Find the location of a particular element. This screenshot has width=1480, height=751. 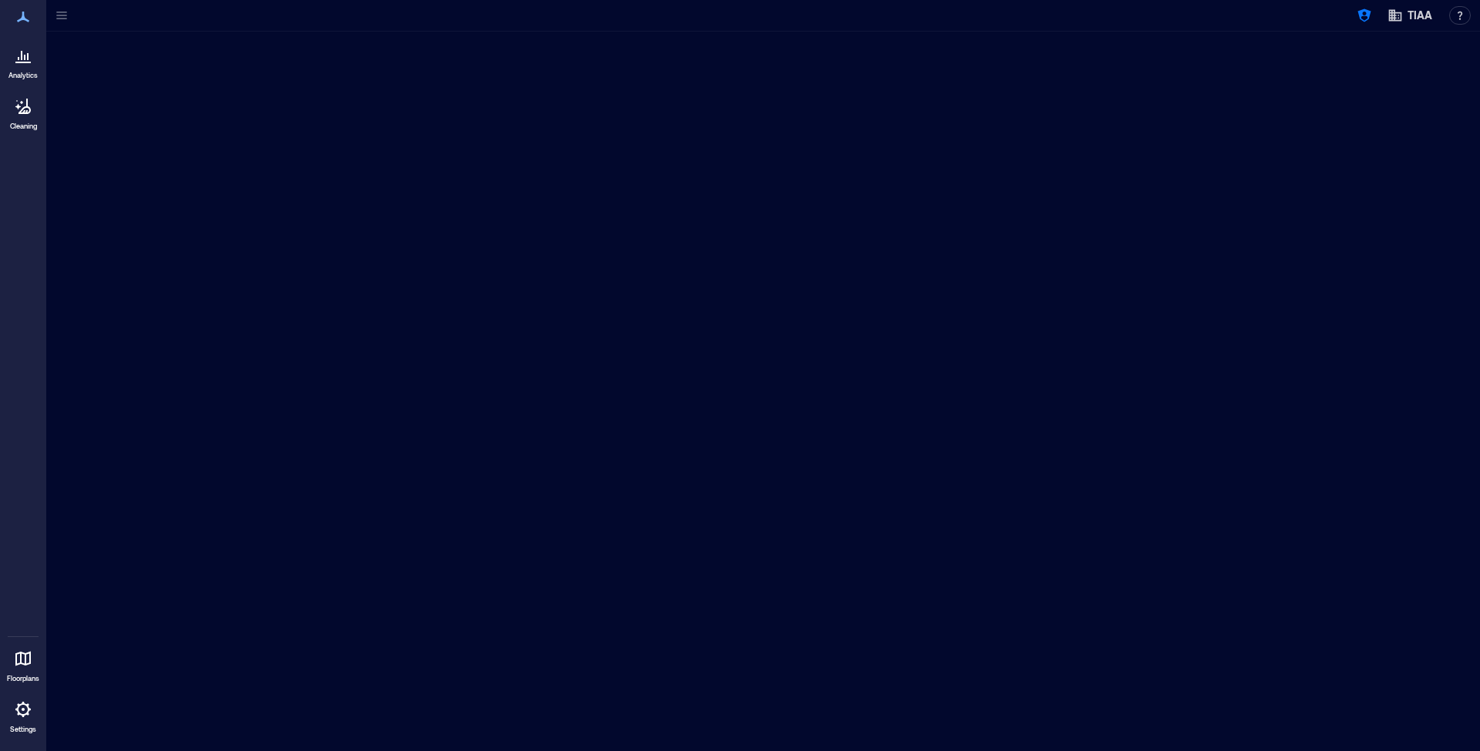

a: Settings is located at coordinates (23, 715).